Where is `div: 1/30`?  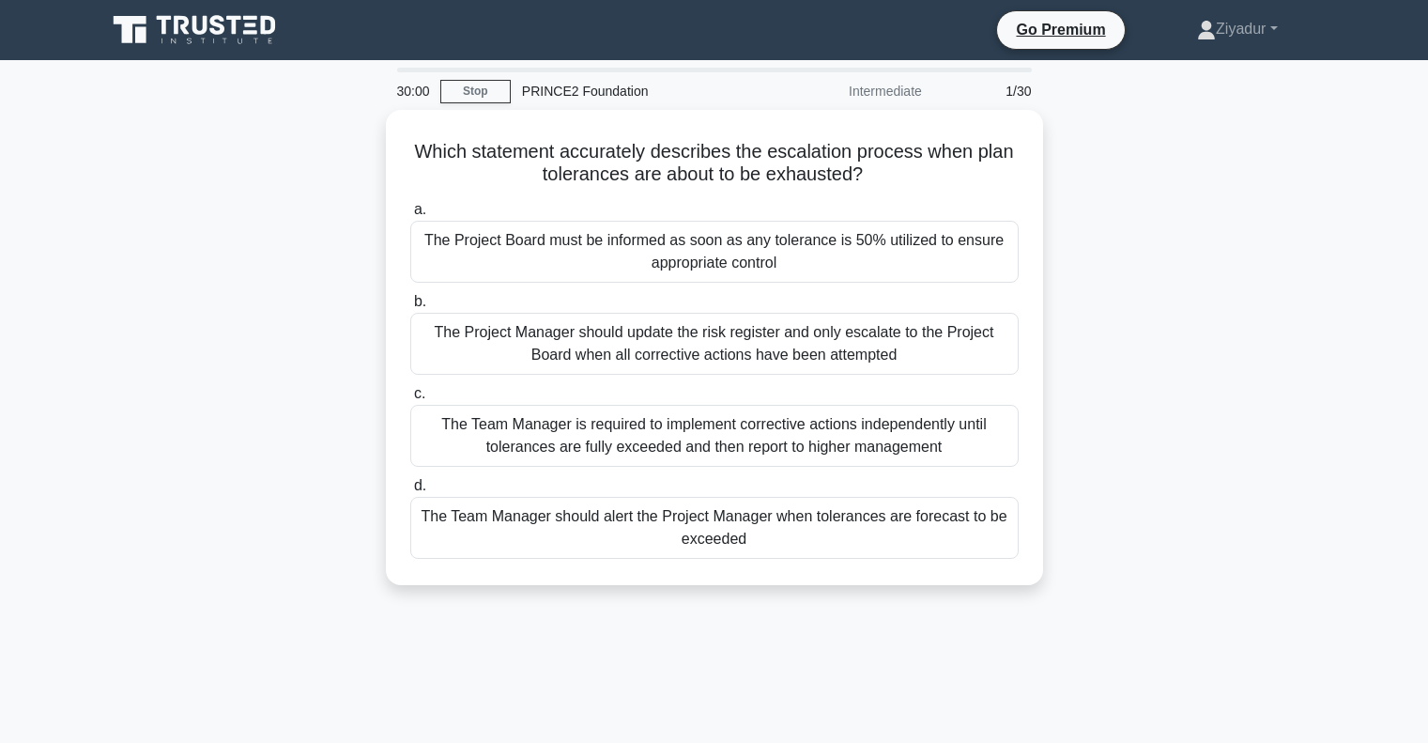
div: 1/30 is located at coordinates (988, 91).